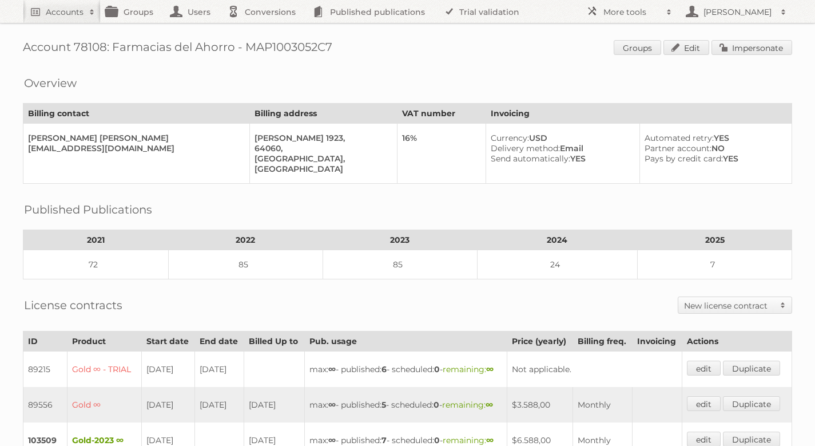  I want to click on a: Edit, so click(686, 47).